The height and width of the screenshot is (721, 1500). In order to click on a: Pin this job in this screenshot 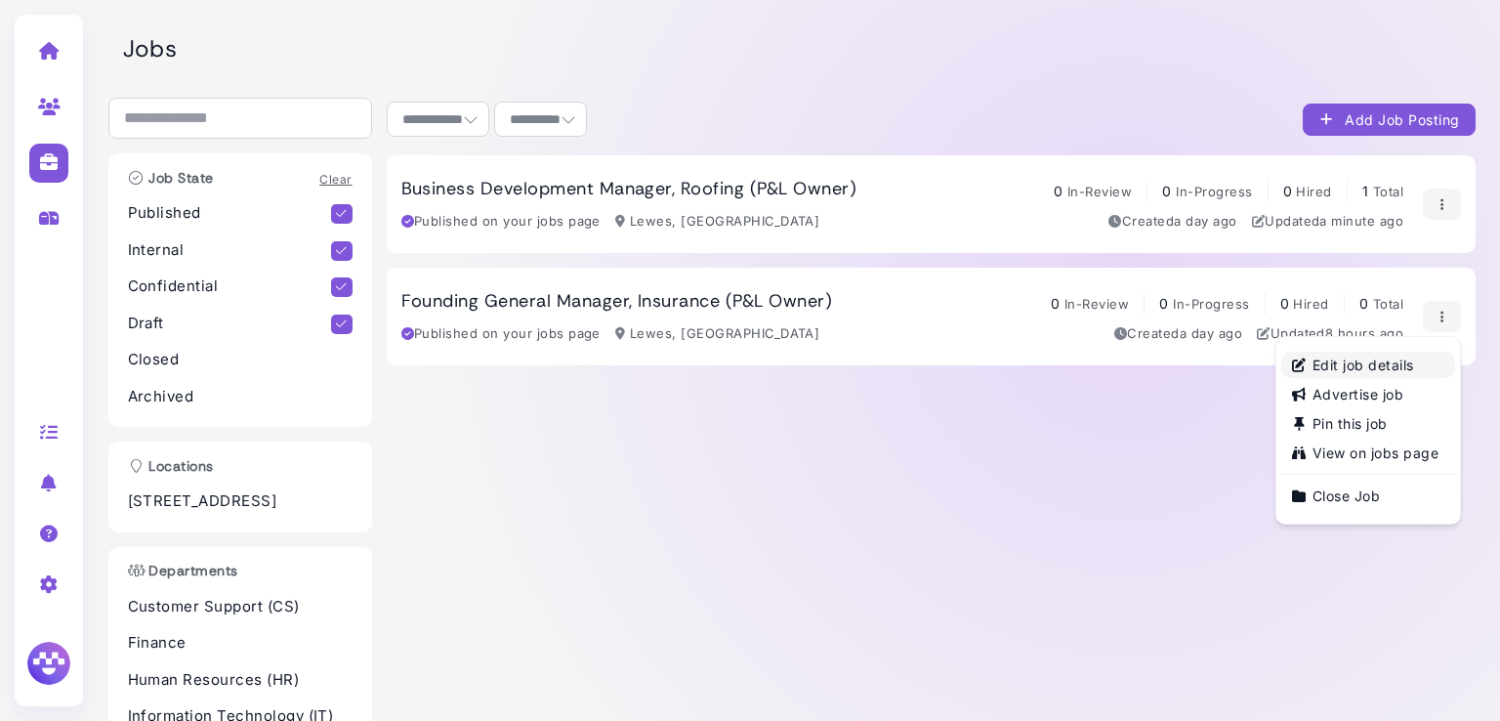, I will do `click(1368, 423)`.